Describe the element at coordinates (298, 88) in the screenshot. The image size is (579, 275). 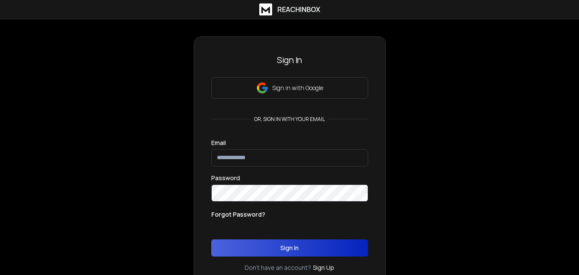
I see `p: Sign in with Google` at that location.